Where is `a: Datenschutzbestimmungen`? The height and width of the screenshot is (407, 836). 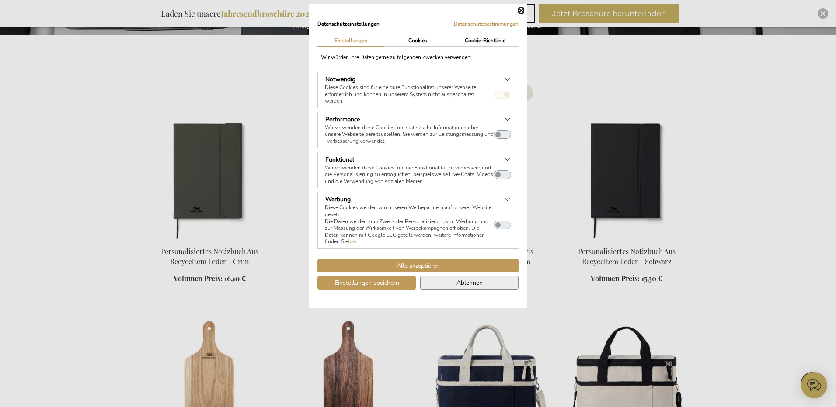
a: Datenschutzbestimmungen is located at coordinates (486, 24).